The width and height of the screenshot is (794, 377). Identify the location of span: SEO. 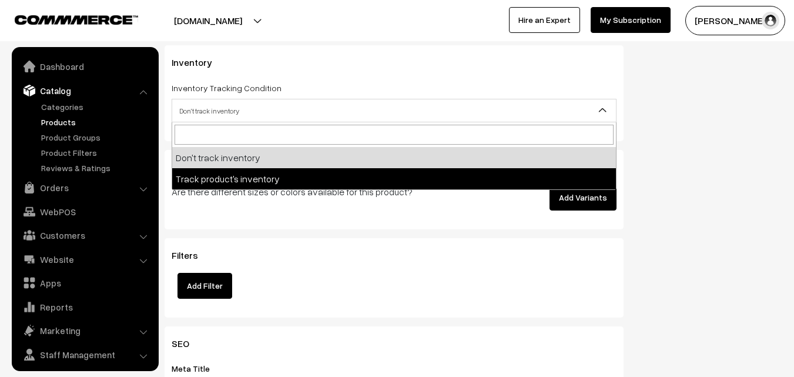
(187, 343).